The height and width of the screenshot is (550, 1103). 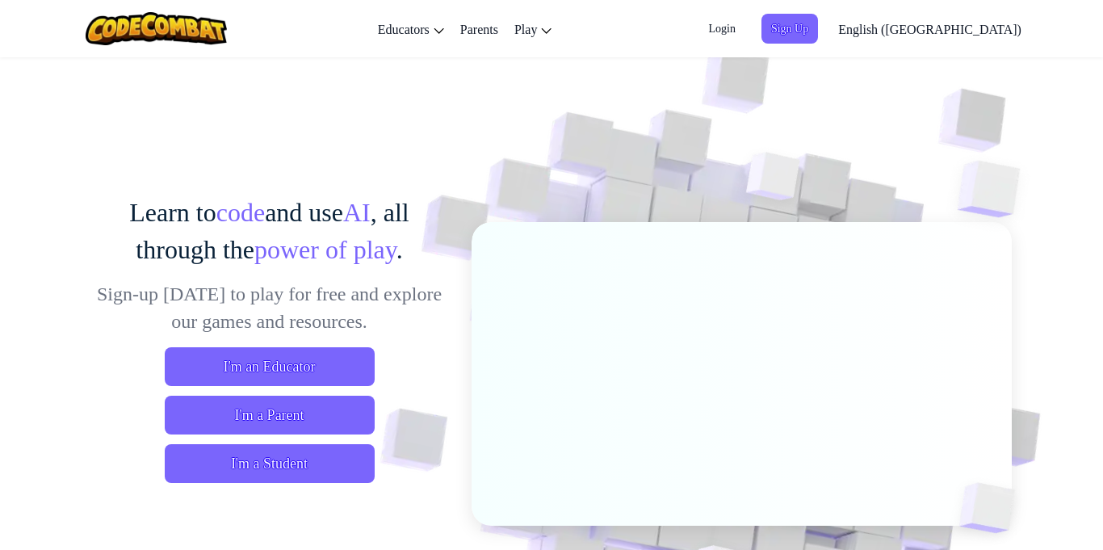 What do you see at coordinates (721, 28) in the screenshot?
I see `span: Login` at bounding box center [721, 28].